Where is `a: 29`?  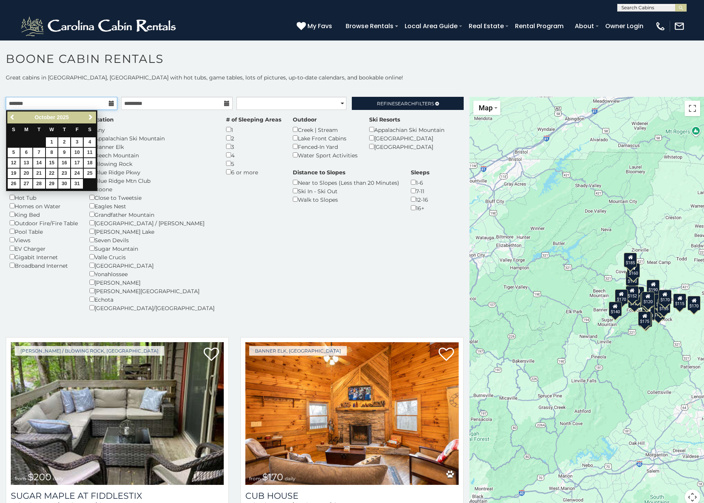 a: 29 is located at coordinates (52, 184).